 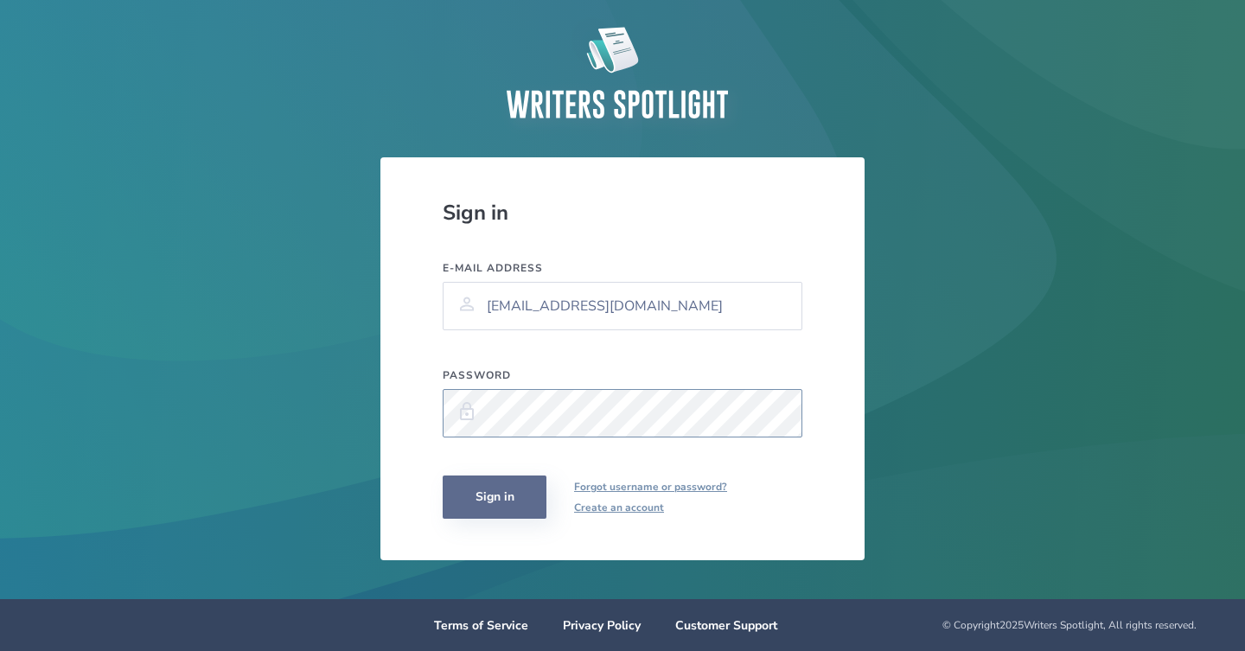 I want to click on input: example@domain.com, so click(x=622, y=306).